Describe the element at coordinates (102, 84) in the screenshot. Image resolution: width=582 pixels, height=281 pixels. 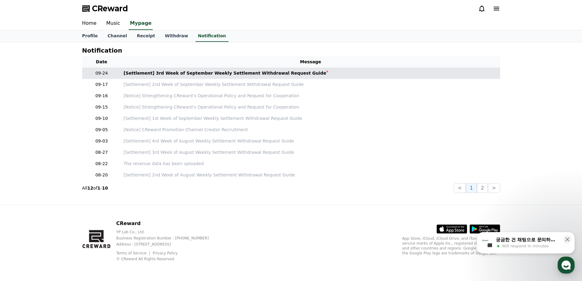
I see `p: 09-17` at that location.